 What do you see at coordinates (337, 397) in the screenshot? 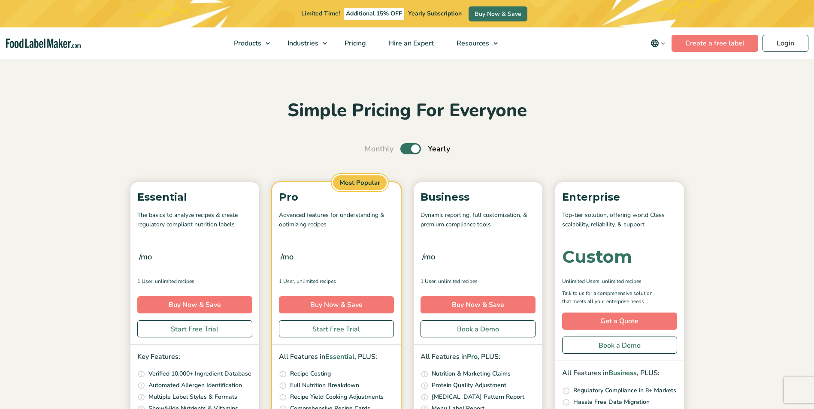
I see `p: Recipe Yield Cooking Adjustments` at bounding box center [337, 397].